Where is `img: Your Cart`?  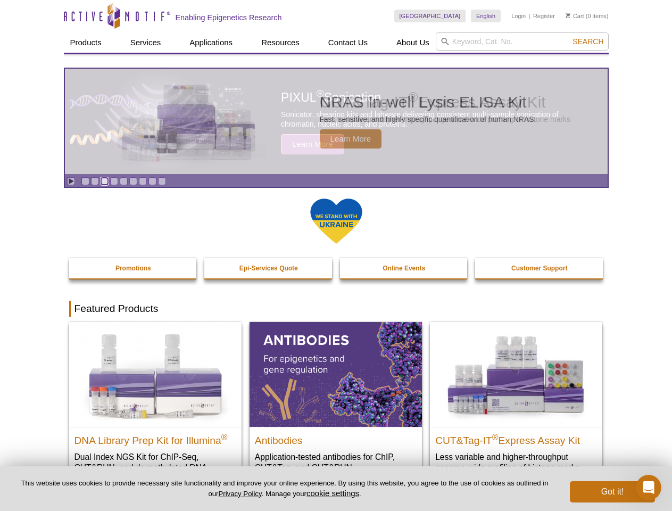
img: Your Cart is located at coordinates (567, 15).